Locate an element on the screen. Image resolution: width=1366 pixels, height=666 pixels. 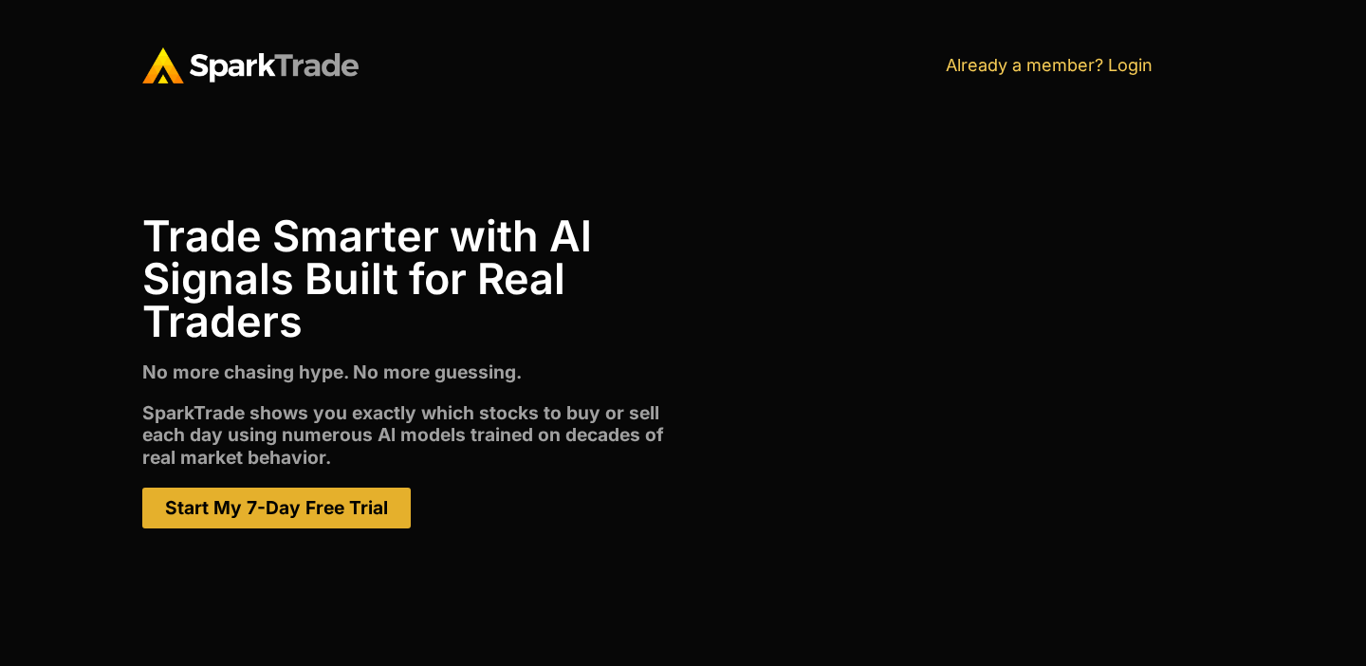
a: Already a member? Login is located at coordinates (1049, 65).